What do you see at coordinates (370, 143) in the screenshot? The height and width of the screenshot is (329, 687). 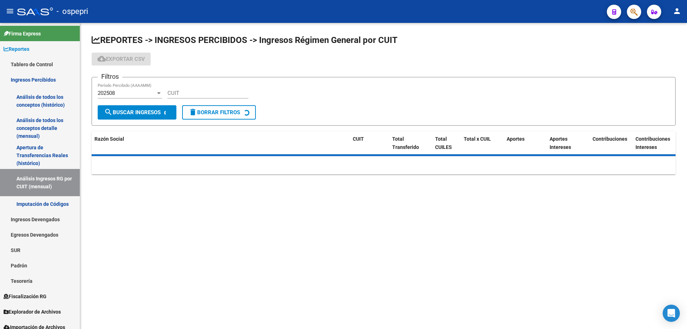 I see `datatable-header-cell: CUIT` at bounding box center [370, 143].